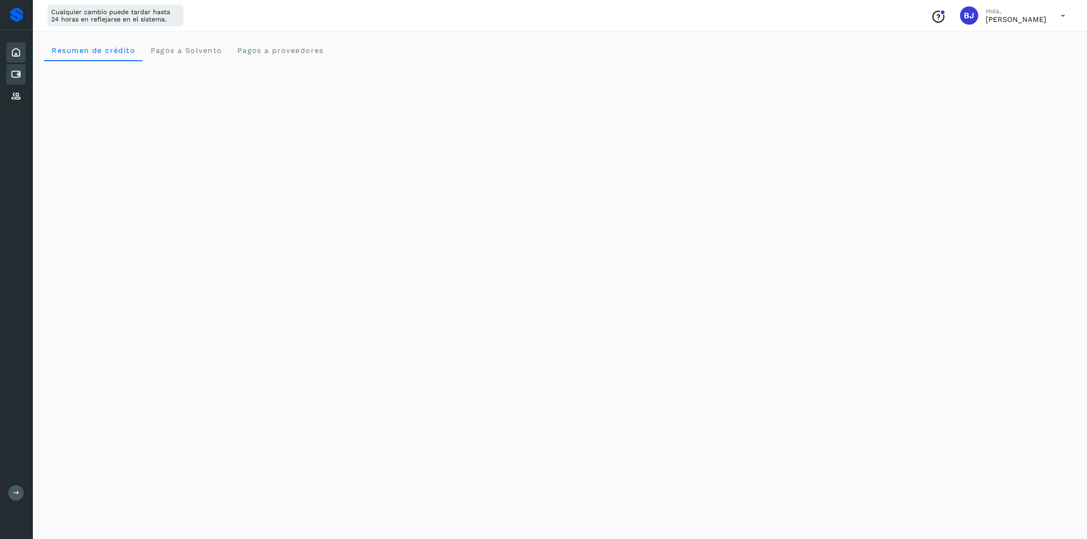  Describe the element at coordinates (16, 53) in the screenshot. I see `div: Inicio` at that location.